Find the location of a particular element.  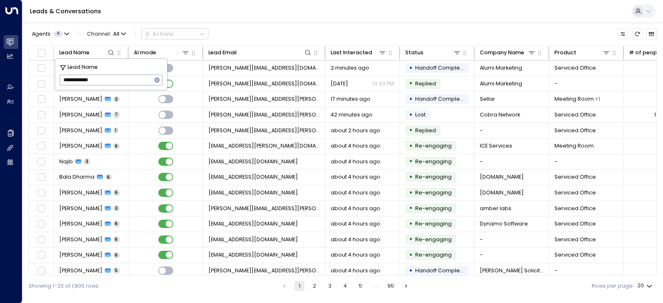

span: kateshia.kirnon-daley@iceservices.com is located at coordinates (264, 146).